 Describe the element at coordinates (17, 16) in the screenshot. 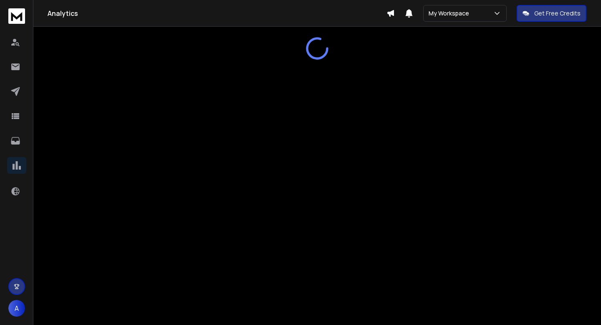

I see `img: logo` at that location.